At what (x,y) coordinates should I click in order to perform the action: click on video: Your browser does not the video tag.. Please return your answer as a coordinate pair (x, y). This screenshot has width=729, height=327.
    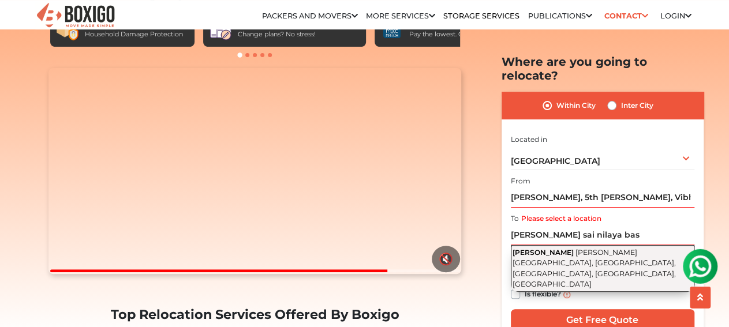
    Looking at the image, I should click on (255, 171).